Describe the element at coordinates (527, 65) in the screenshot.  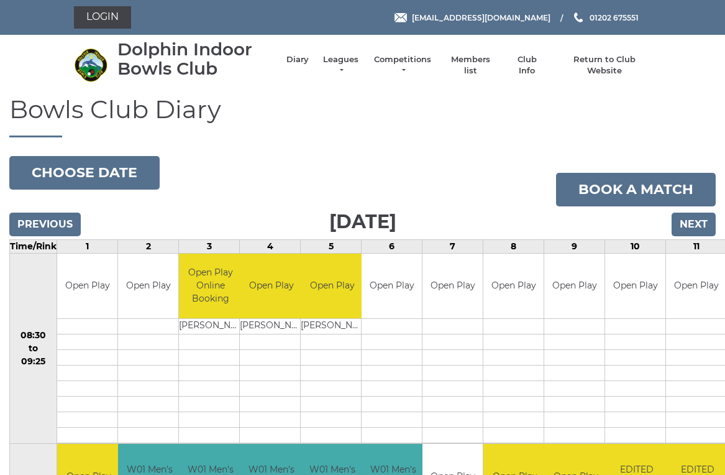
I see `a: Club Info` at that location.